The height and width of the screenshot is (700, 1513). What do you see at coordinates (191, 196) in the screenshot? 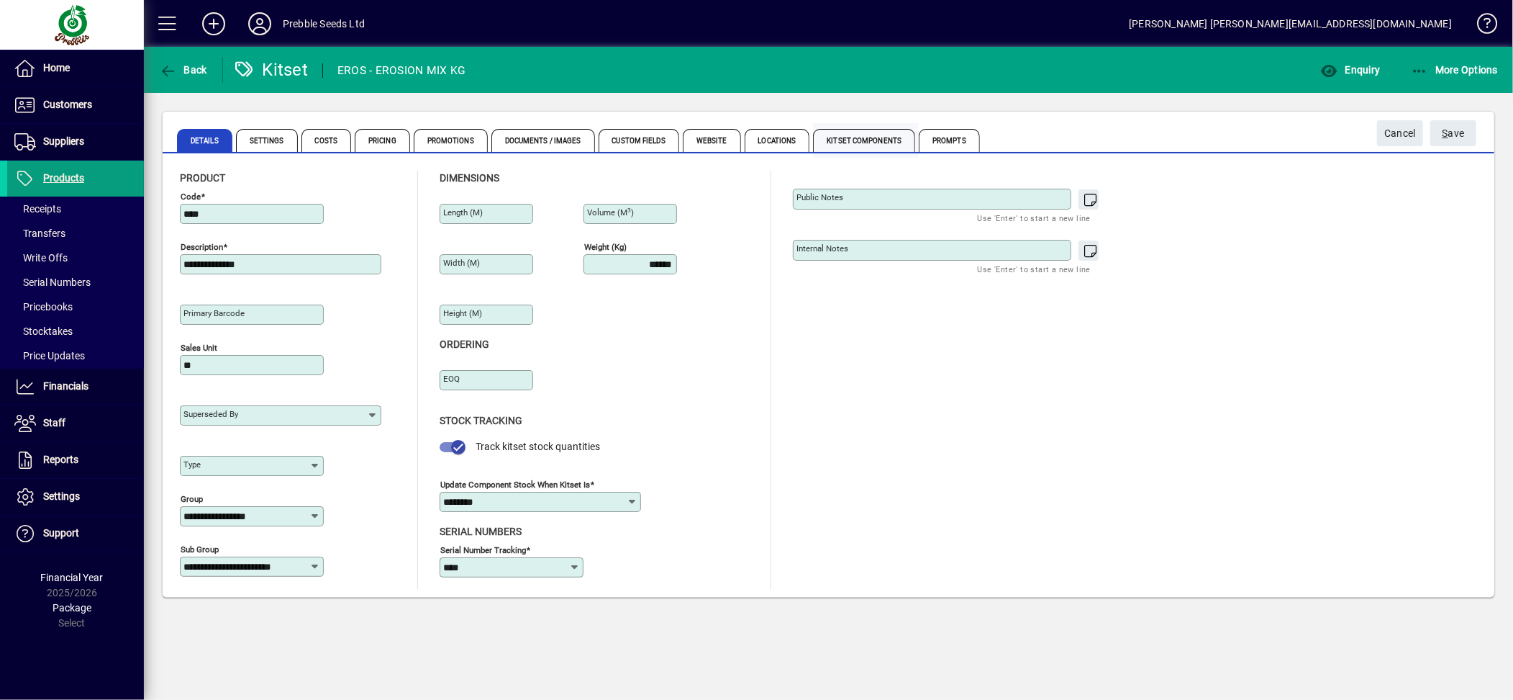
I see `mat-label: Code` at bounding box center [191, 196].